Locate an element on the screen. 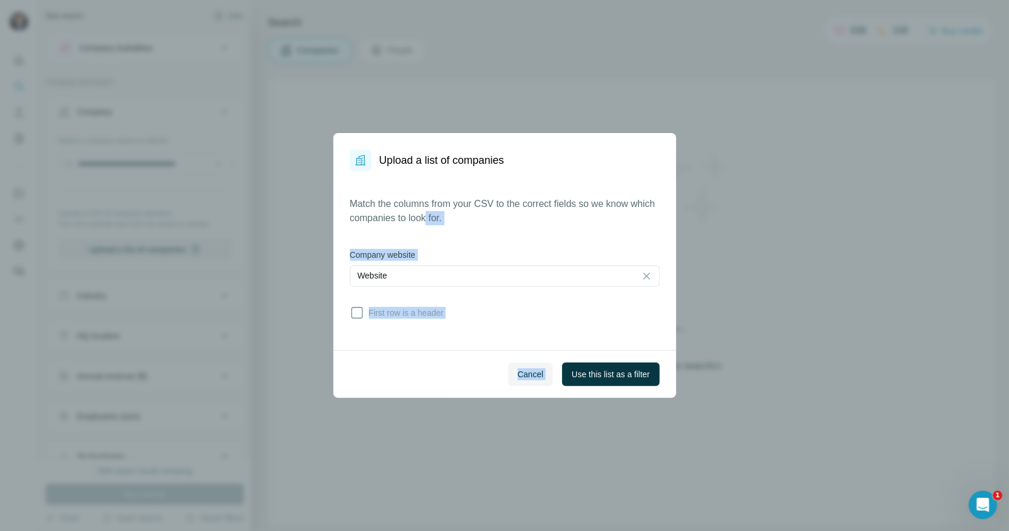 This screenshot has height=531, width=1009. button: Cancel is located at coordinates (531, 374).